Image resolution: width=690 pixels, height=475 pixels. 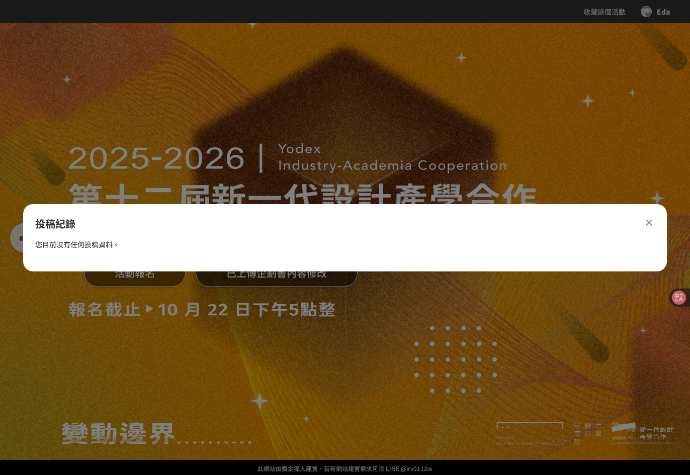 What do you see at coordinates (345, 468) in the screenshot?
I see `span: 可洽 LINE:` at bounding box center [345, 468].